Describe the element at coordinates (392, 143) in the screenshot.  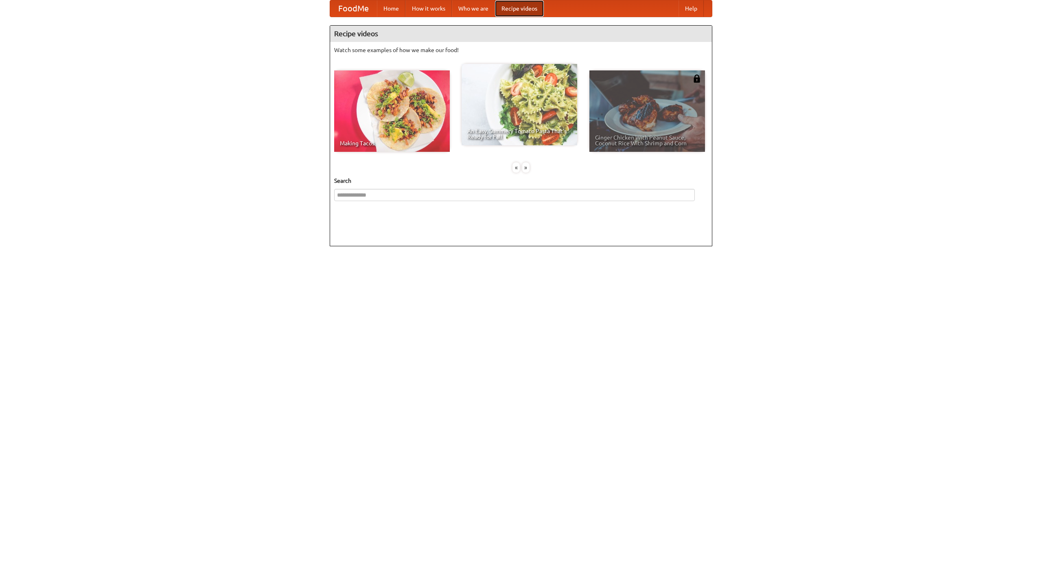
I see `span: Making Tacos` at that location.